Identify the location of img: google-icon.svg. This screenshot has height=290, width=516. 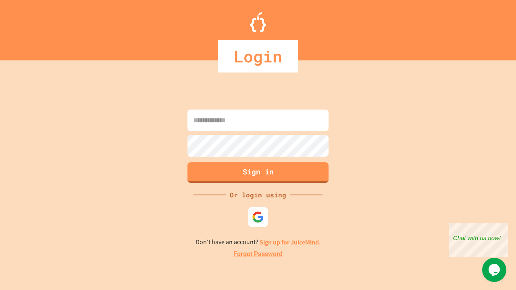
(258, 217).